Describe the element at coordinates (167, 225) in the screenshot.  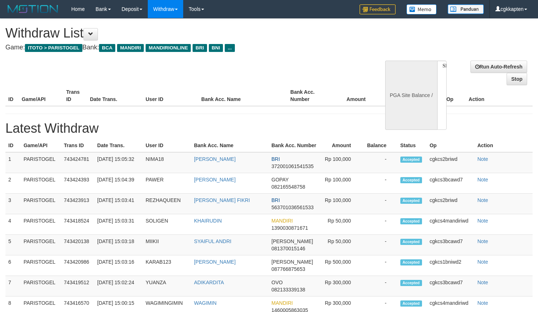
I see `td: SOLIGEN` at that location.